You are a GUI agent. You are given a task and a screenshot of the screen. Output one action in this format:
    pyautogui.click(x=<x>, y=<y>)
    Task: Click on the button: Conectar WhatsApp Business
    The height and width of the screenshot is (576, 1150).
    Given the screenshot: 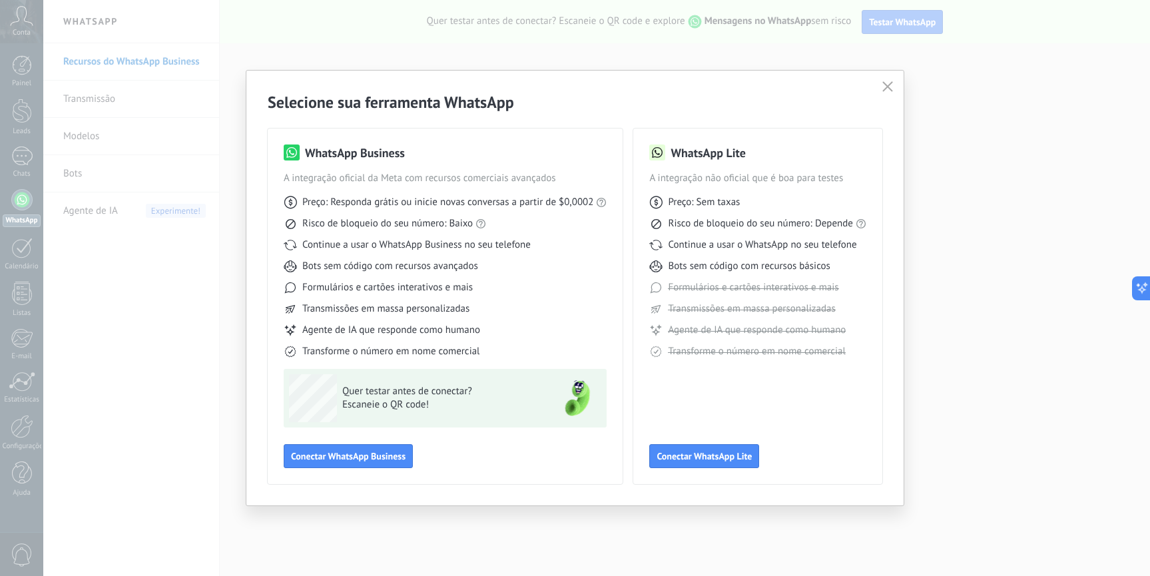 What is the action you would take?
    pyautogui.click(x=348, y=456)
    